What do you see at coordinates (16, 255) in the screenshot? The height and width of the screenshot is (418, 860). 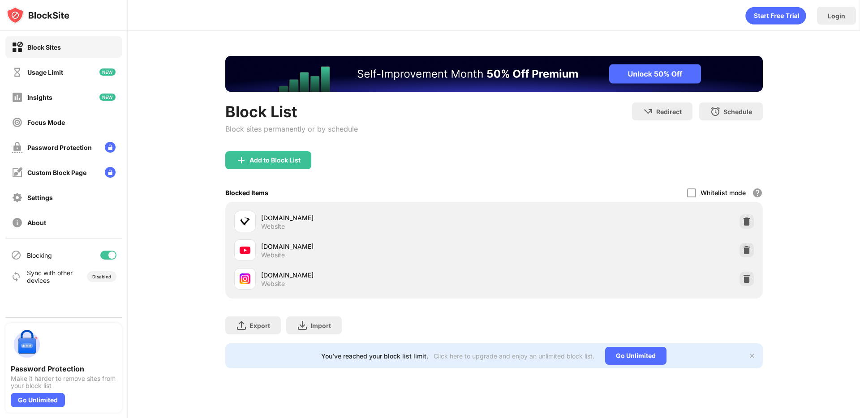 I see `img: blocking-icon.svg` at bounding box center [16, 255].